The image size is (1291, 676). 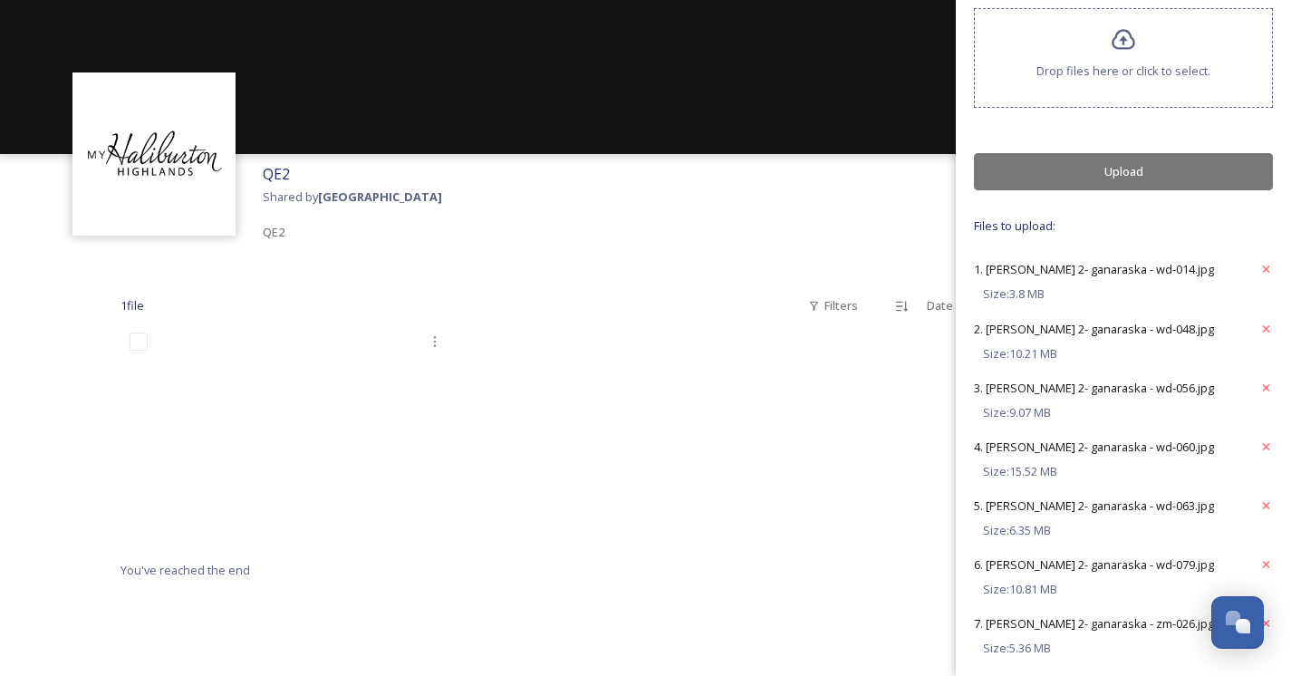 What do you see at coordinates (154, 154) in the screenshot?
I see `img: Frame%2013.png` at bounding box center [154, 154].